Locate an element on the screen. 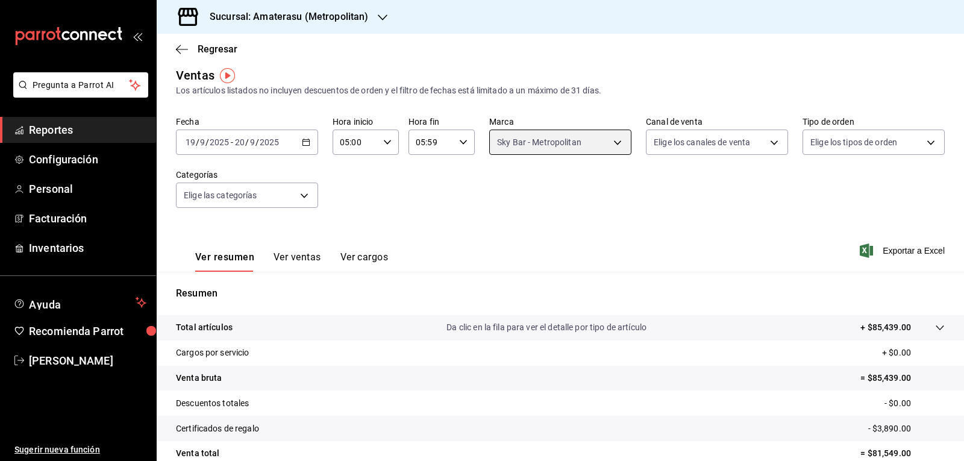  label: Hora inicio is located at coordinates (366, 122).